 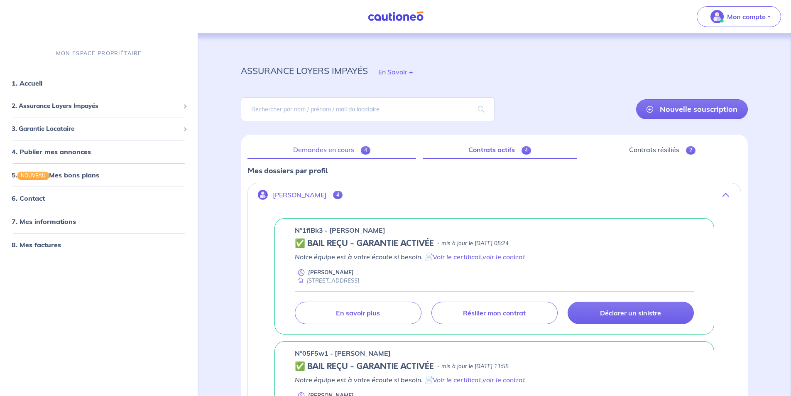 What do you see at coordinates (99, 175) in the screenshot?
I see `div: 5.NOUVEAUMes bons plans` at bounding box center [99, 175].